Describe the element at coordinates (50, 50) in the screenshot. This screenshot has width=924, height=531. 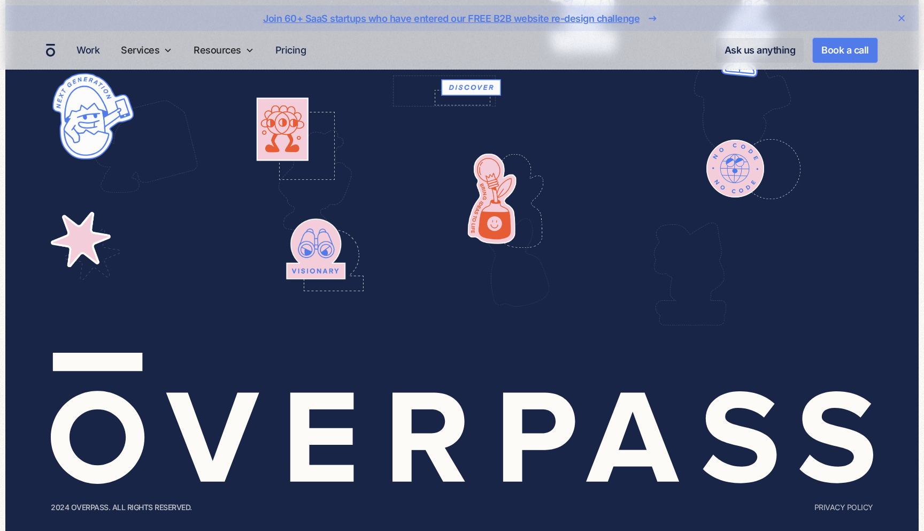
I see `a: home` at that location.